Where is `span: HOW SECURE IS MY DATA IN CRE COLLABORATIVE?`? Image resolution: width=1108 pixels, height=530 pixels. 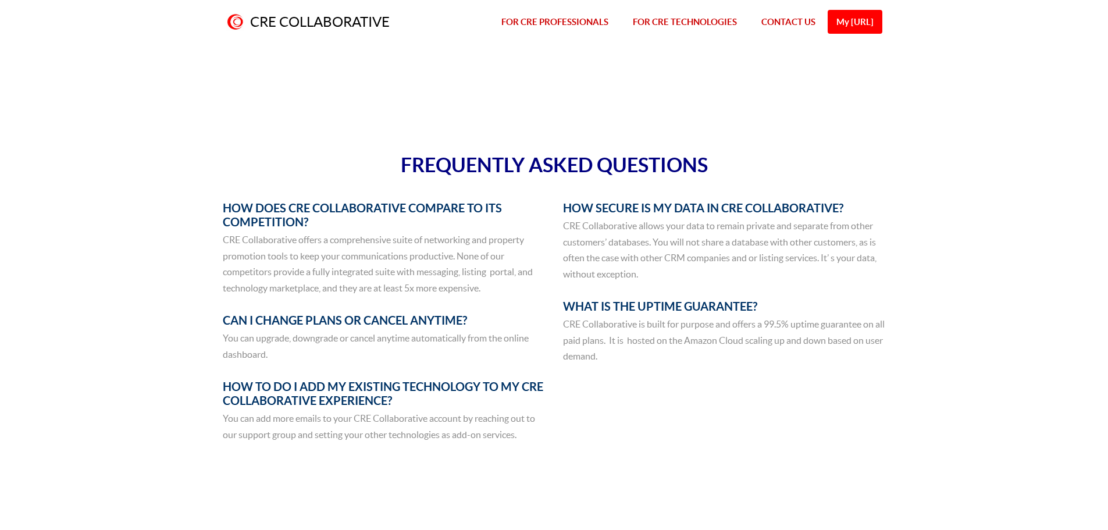 span: HOW SECURE IS MY DATA IN CRE COLLABORATIVE? is located at coordinates (703, 208).